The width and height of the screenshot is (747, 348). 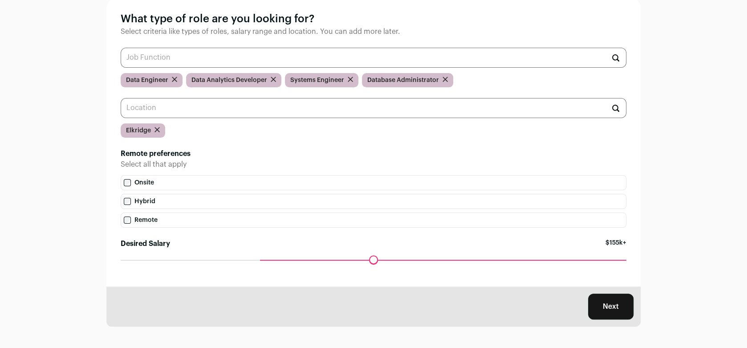 I want to click on input: Onsite, so click(x=127, y=183).